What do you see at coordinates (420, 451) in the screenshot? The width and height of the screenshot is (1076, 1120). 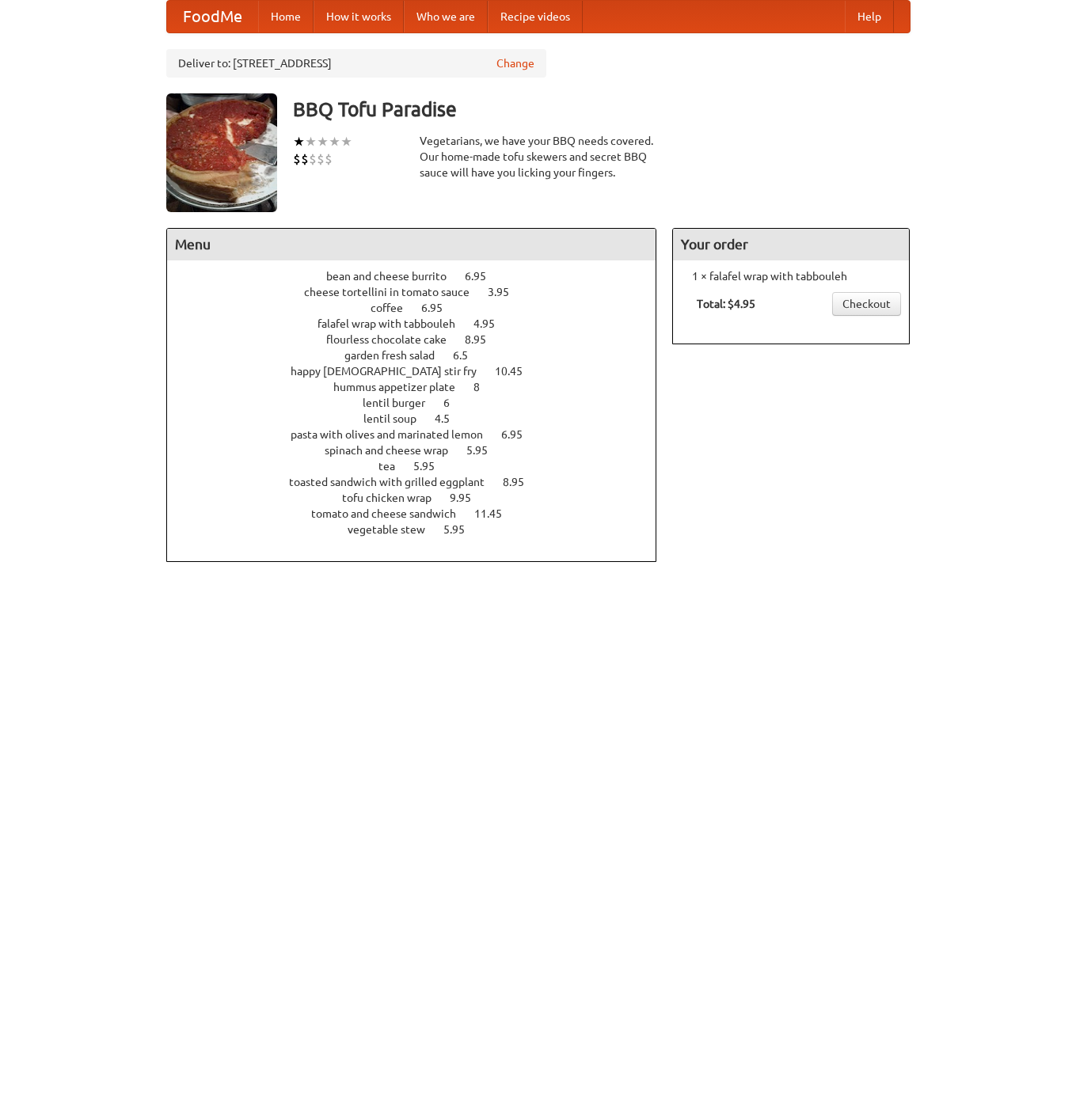 I see `a: spinach and cheese wrap 5.95` at bounding box center [420, 451].